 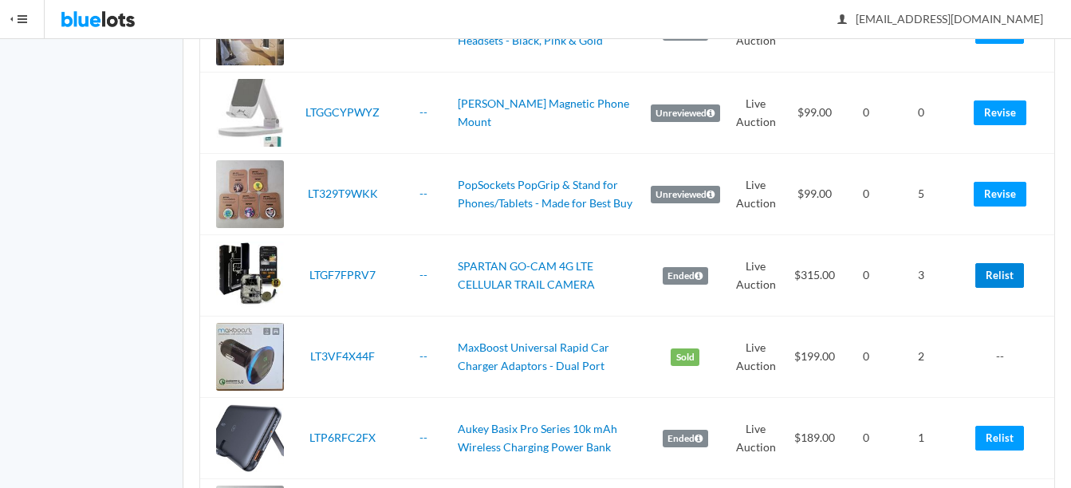 I want to click on a: LTGF7FPRV7, so click(x=342, y=274).